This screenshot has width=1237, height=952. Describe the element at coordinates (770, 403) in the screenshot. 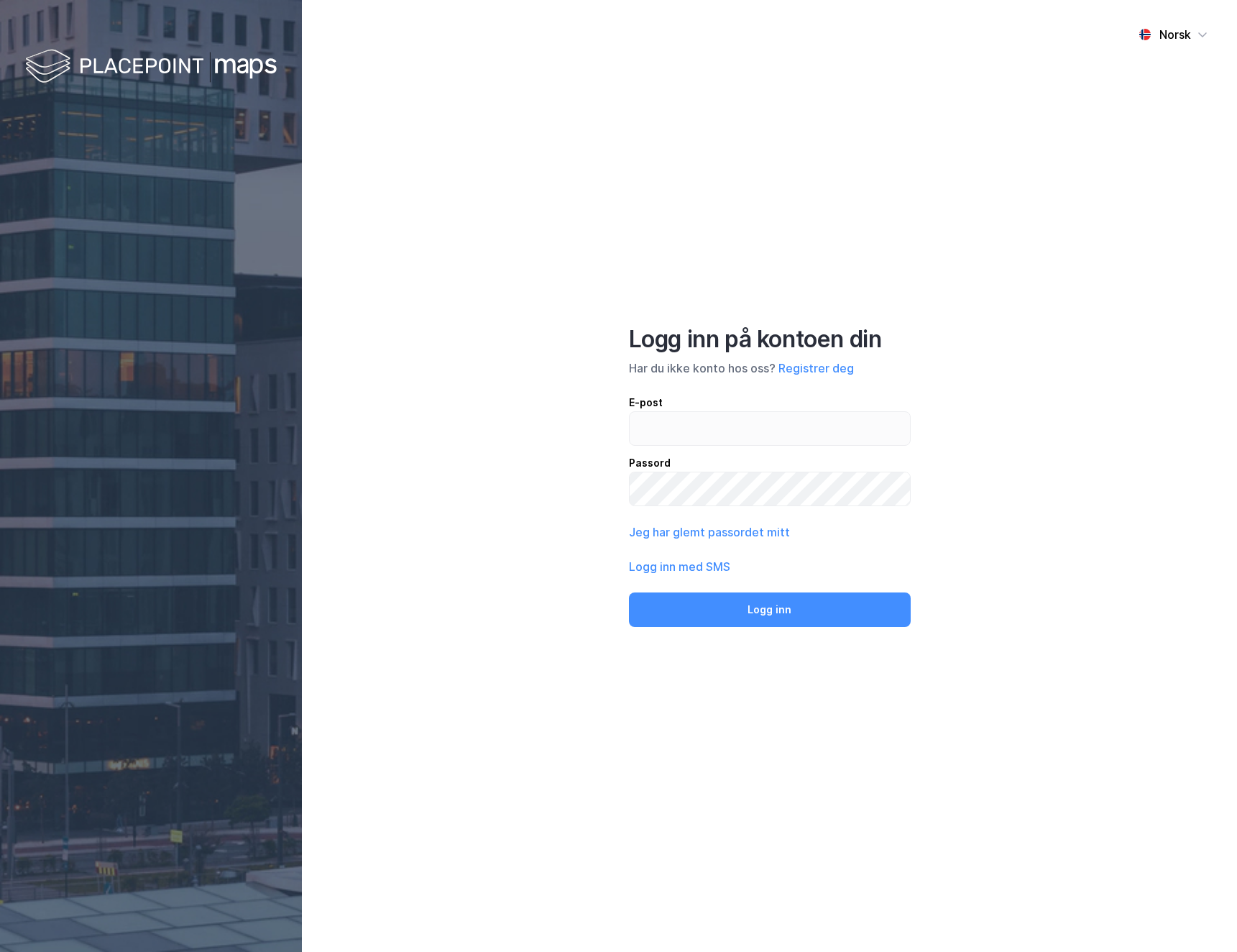

I see `div: E-post` at that location.